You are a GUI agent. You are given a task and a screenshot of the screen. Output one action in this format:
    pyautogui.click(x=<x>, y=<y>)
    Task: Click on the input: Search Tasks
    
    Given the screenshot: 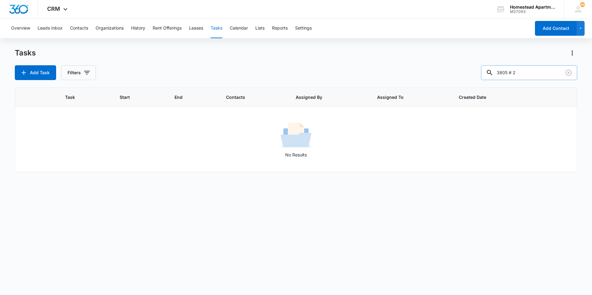 What is the action you would take?
    pyautogui.click(x=529, y=73)
    